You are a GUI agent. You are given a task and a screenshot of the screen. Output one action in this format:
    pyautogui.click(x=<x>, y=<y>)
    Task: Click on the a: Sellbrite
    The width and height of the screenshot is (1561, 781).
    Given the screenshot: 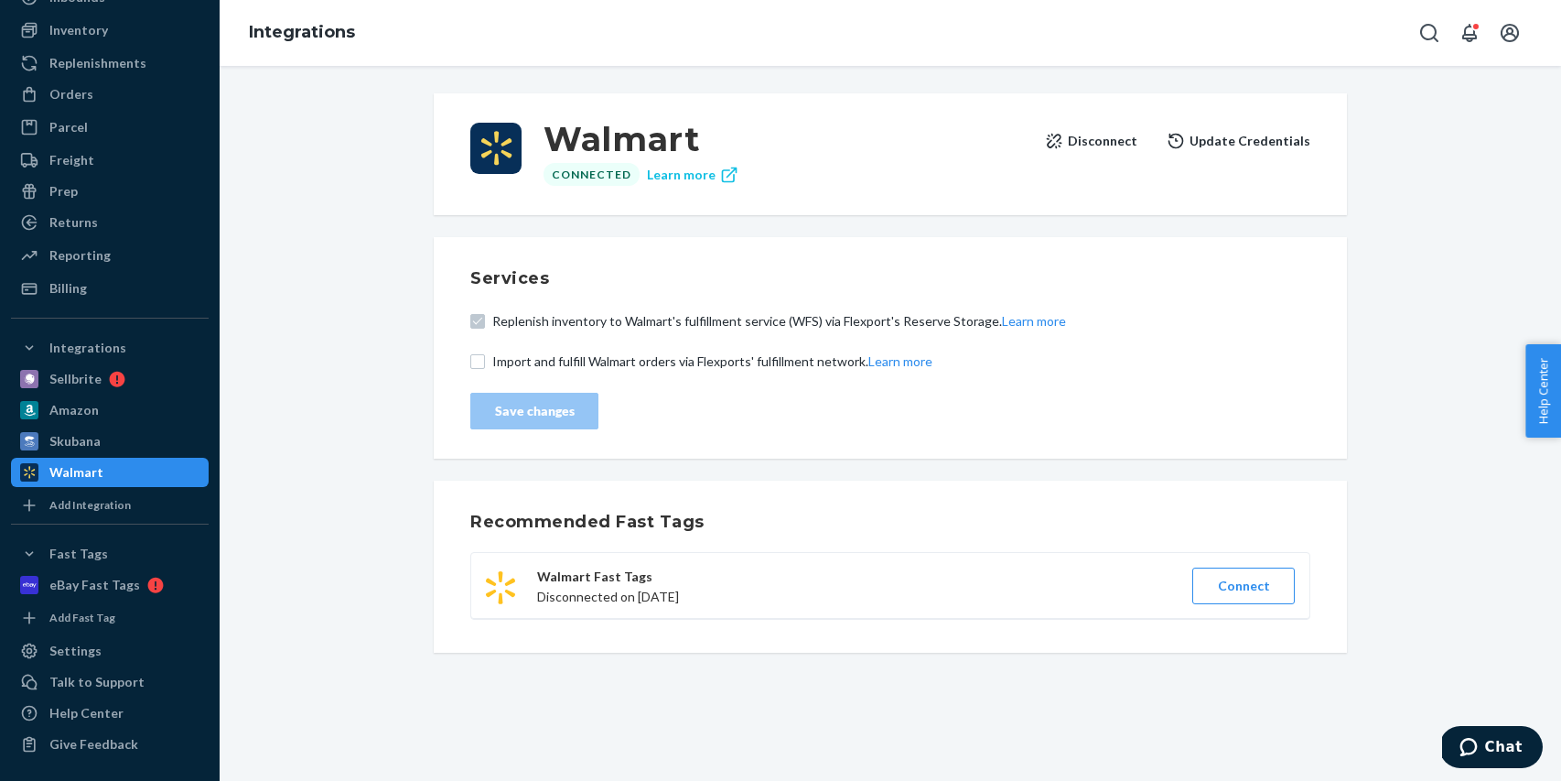 What is the action you would take?
    pyautogui.click(x=110, y=379)
    